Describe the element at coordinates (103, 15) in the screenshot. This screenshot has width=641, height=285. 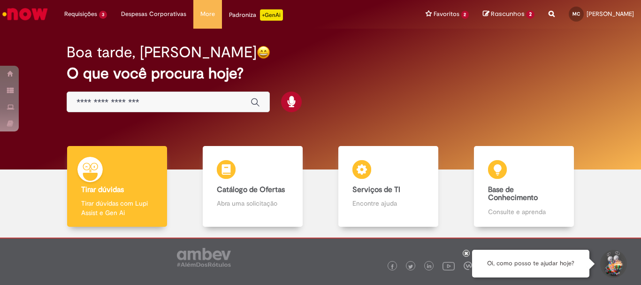
I see `span: 3` at that location.